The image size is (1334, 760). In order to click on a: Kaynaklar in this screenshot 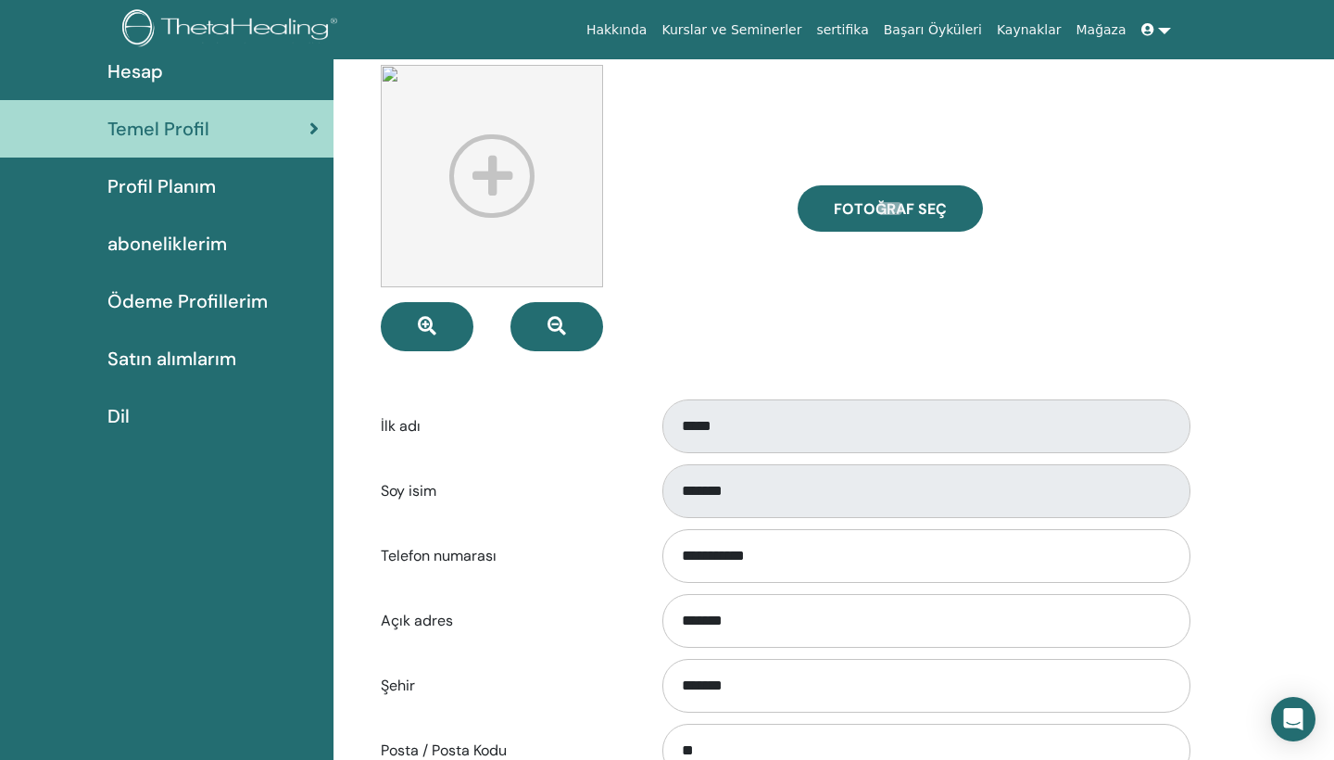, I will do `click(1029, 30)`.